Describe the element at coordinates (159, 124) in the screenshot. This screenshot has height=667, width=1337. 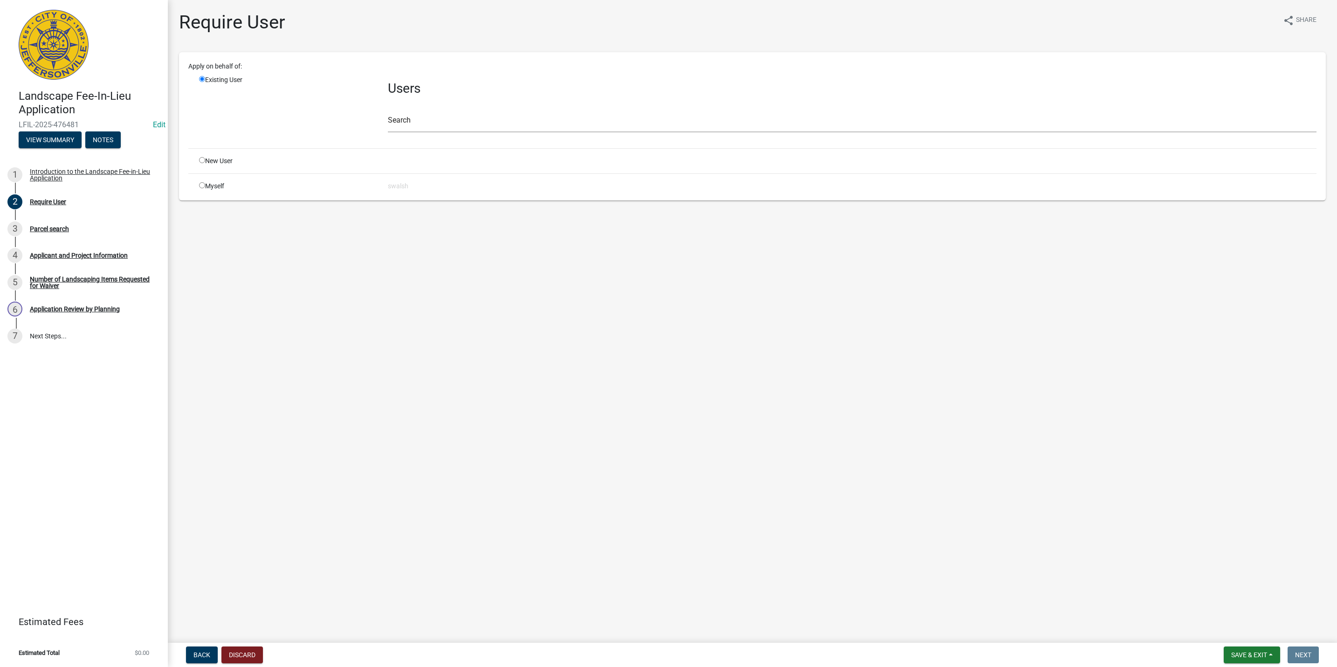
I see `a: Edit` at that location.